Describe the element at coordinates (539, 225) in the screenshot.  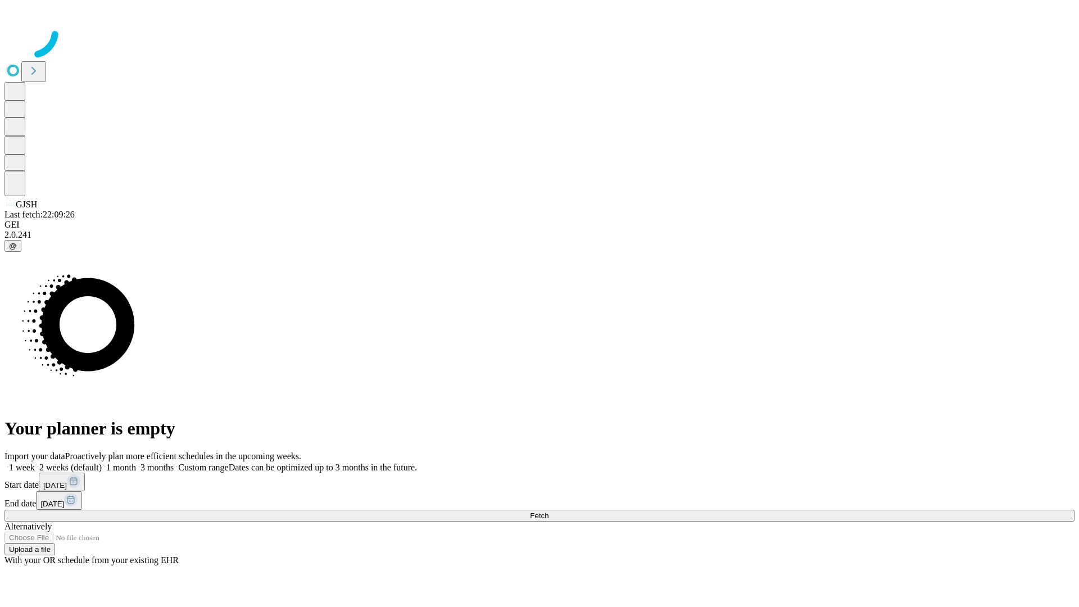
I see `div: GEI` at that location.